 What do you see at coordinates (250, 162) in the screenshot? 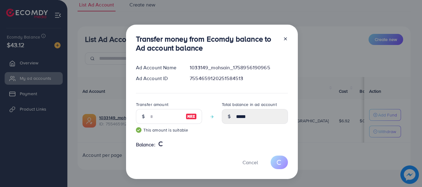
I see `button: Cancel` at bounding box center [250, 162].